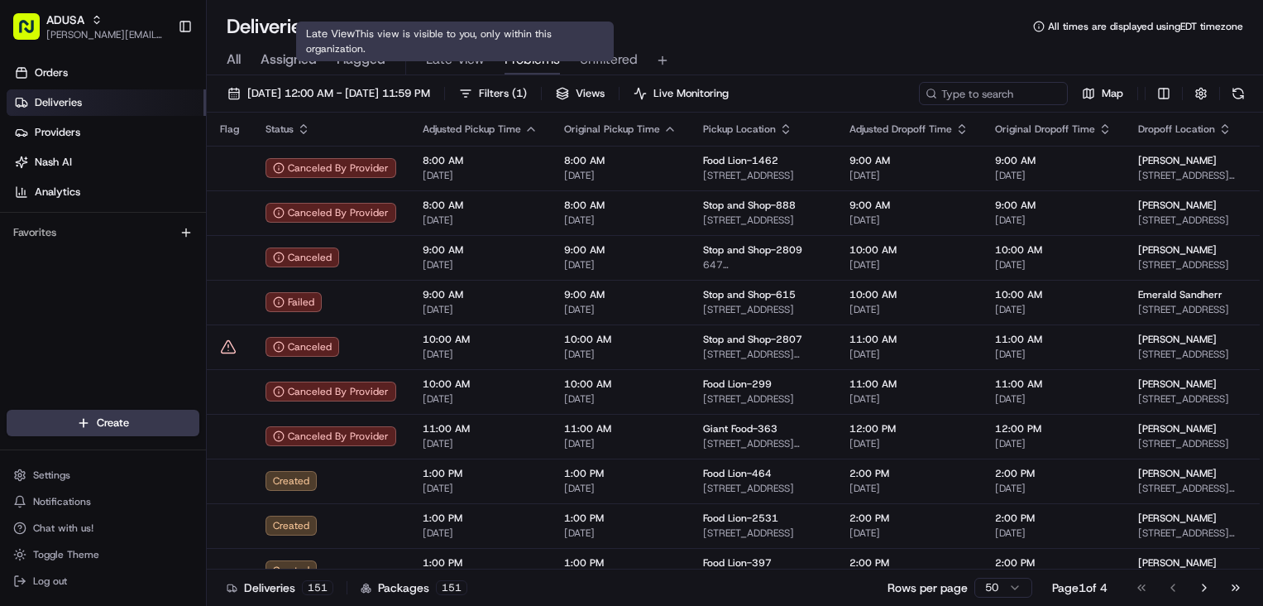 Image resolution: width=1263 pixels, height=606 pixels. Describe the element at coordinates (331, 436) in the screenshot. I see `button: Canceled By Provider` at that location.